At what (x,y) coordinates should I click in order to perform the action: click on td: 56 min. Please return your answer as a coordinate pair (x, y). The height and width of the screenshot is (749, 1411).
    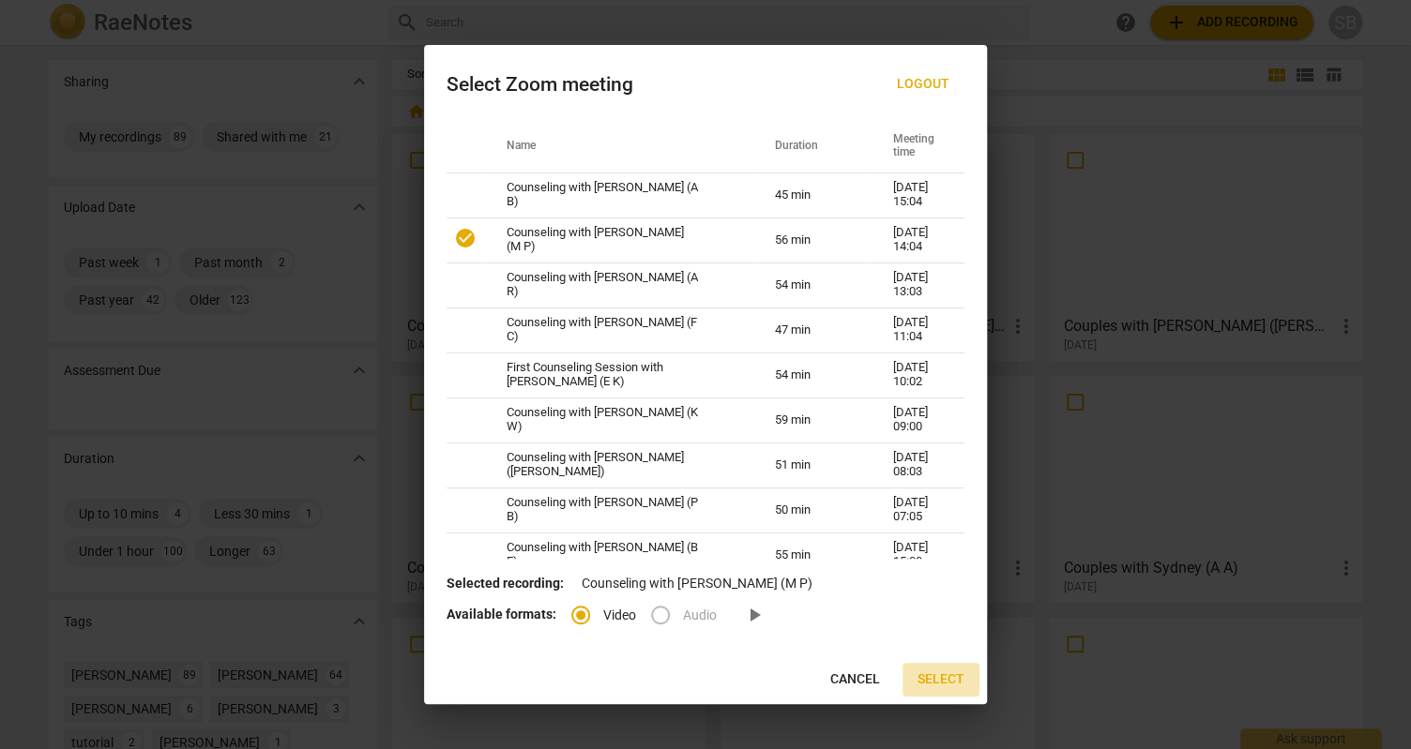
    Looking at the image, I should click on (811, 240).